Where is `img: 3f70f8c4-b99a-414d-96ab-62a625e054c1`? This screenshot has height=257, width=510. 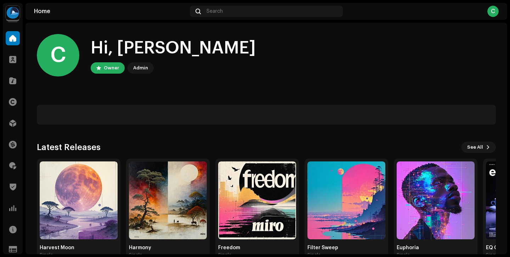 img: 3f70f8c4-b99a-414d-96ab-62a625e054c1 is located at coordinates (435, 200).